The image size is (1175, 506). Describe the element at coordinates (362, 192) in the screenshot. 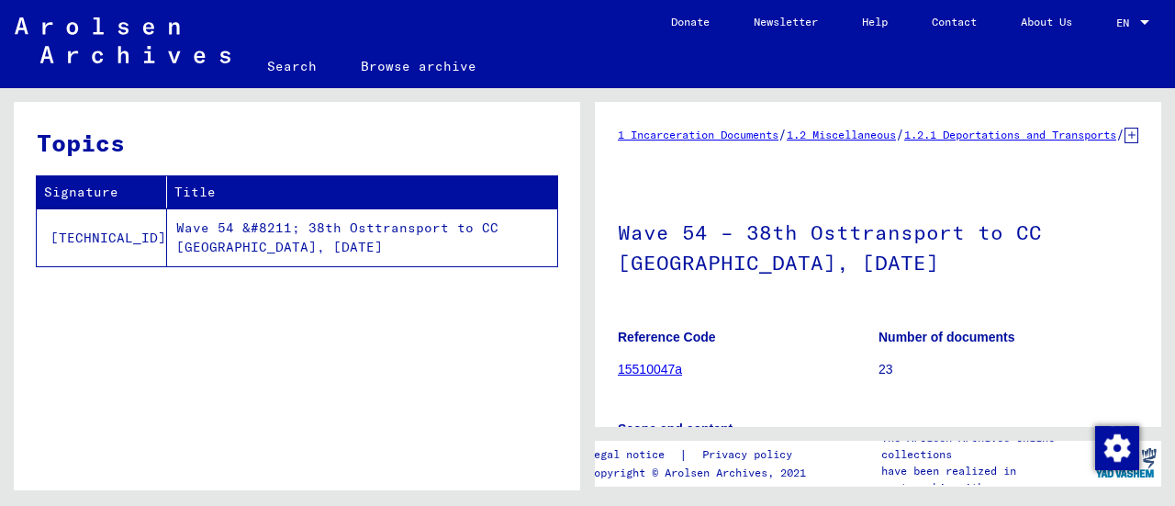

I see `th: Title` at that location.